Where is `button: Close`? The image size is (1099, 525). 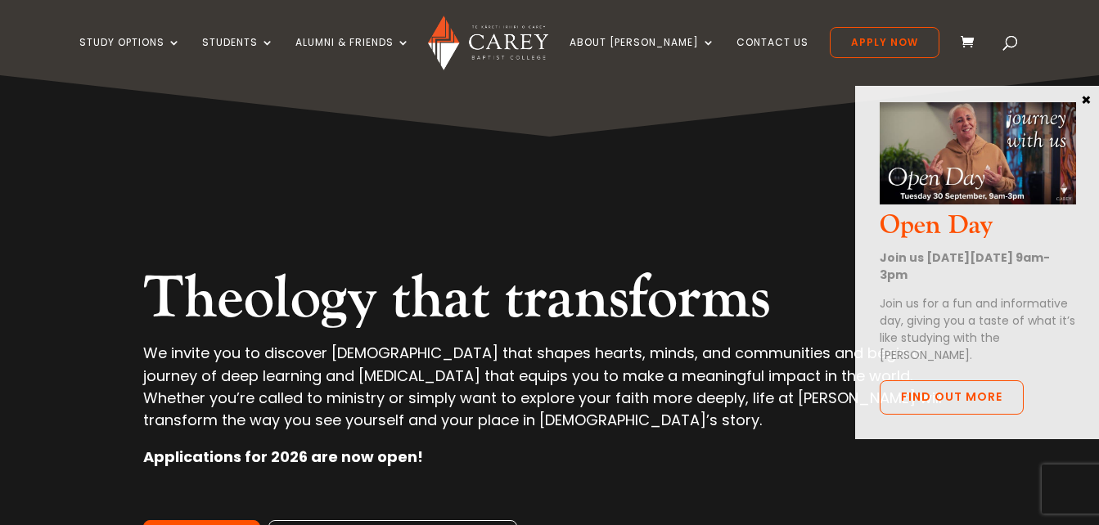 button: Close is located at coordinates (1087, 99).